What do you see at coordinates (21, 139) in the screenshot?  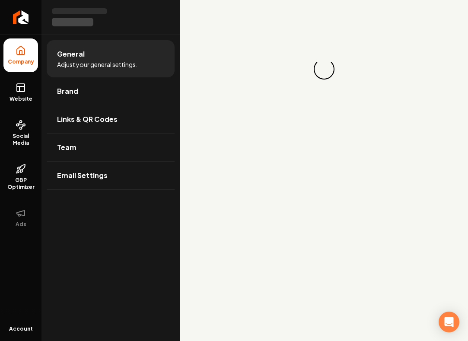 I see `span: Social Media` at bounding box center [21, 139].